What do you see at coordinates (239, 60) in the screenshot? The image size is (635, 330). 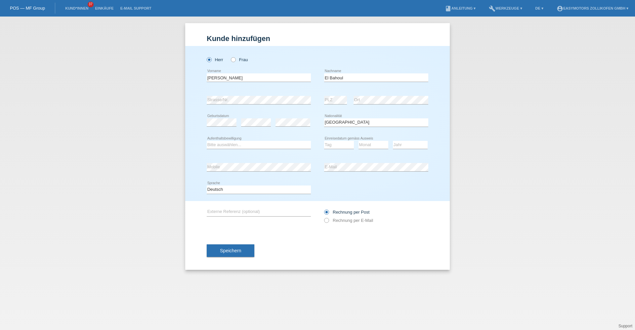 I see `label: Frau` at bounding box center [239, 60].